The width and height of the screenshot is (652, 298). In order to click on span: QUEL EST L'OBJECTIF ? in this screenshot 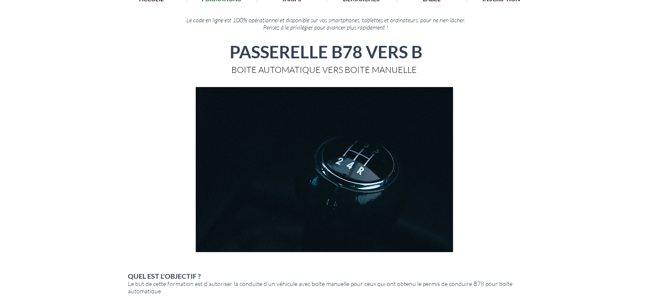, I will do `click(165, 276)`.